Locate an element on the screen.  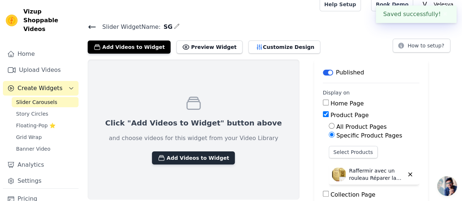
button: How to setup? is located at coordinates (422, 46).